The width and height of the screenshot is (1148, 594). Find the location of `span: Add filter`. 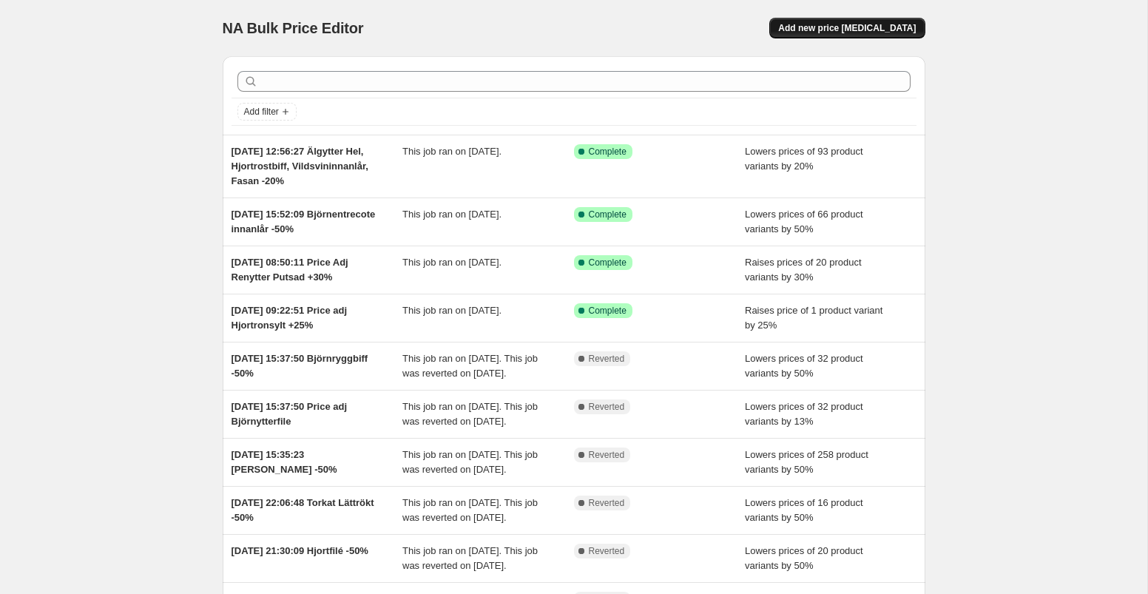

span: Add filter is located at coordinates (261, 112).